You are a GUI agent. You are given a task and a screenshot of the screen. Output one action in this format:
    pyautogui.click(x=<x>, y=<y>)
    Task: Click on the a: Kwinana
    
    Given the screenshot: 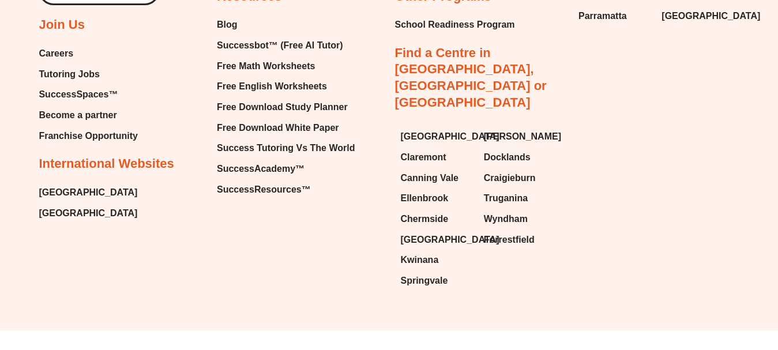 What is the action you would take?
    pyautogui.click(x=437, y=260)
    